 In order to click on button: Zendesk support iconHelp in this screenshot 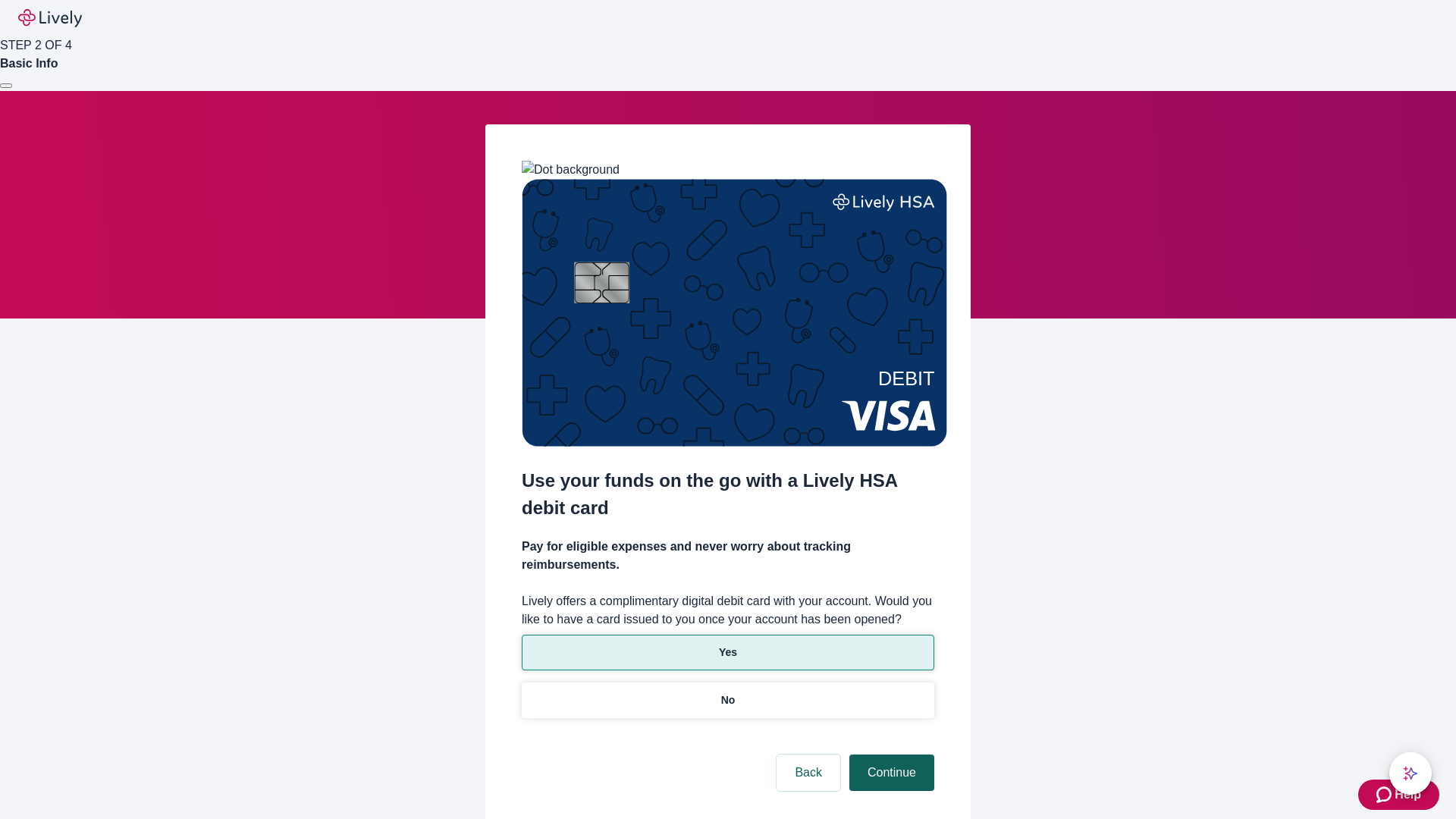, I will do `click(1398, 795)`.